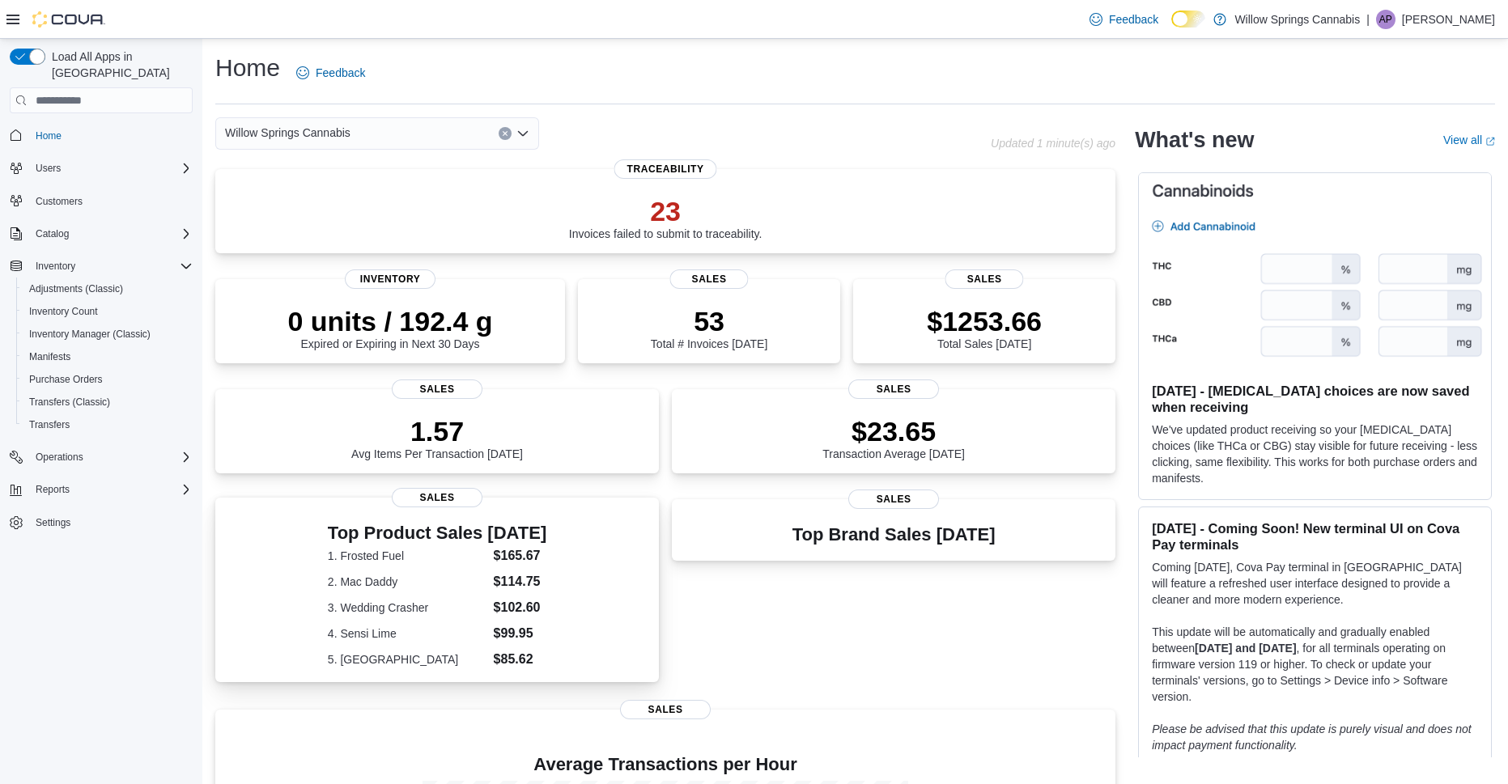  I want to click on img: Cova, so click(69, 19).